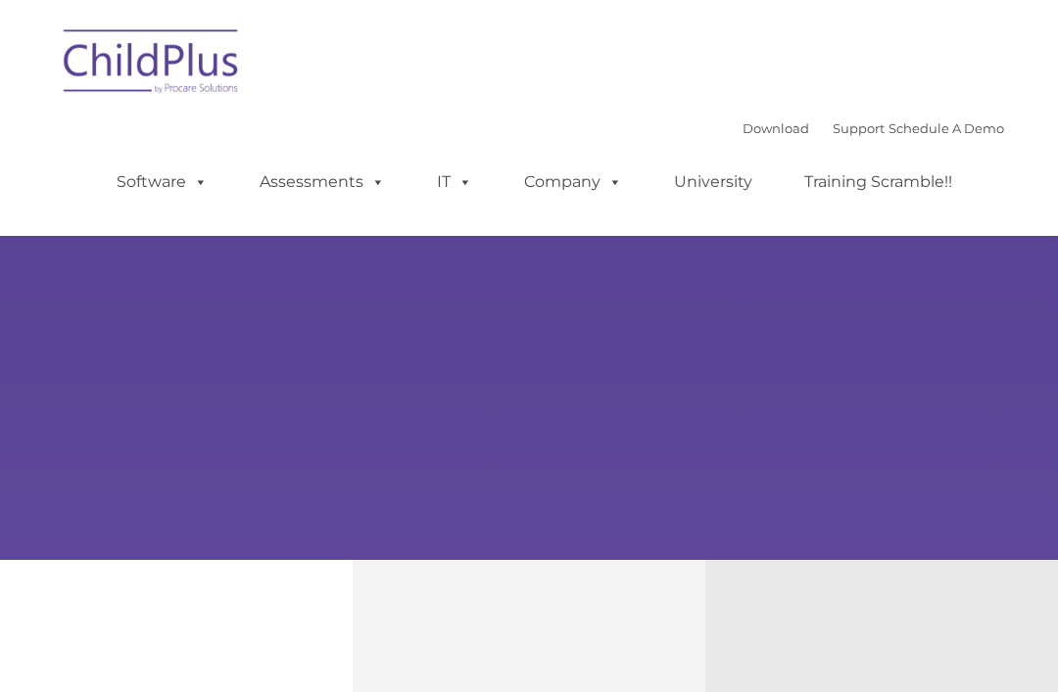 Image resolution: width=1058 pixels, height=692 pixels. Describe the element at coordinates (152, 65) in the screenshot. I see `img: ChildPlus by Procare Solutions` at that location.